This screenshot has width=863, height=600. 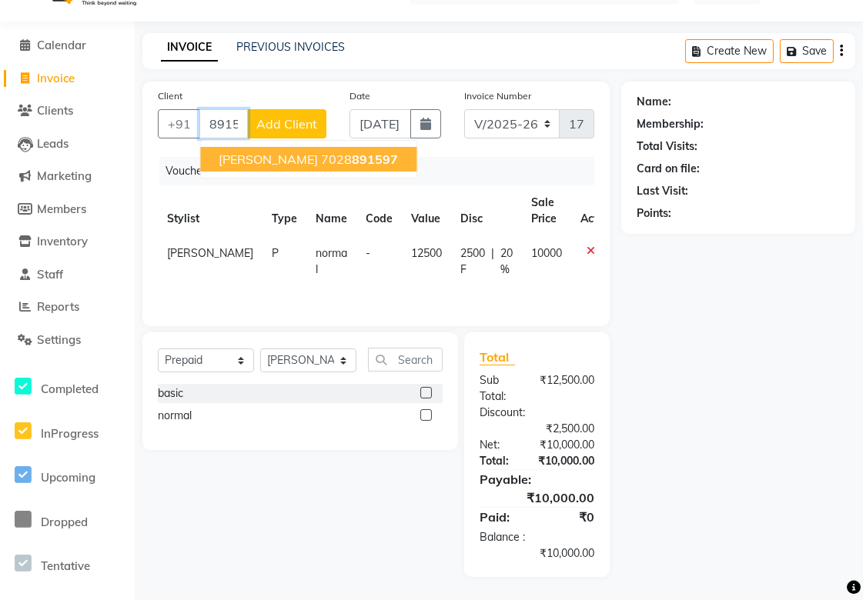 What do you see at coordinates (290, 47) in the screenshot?
I see `a: PREVIOUS INVOICES` at bounding box center [290, 47].